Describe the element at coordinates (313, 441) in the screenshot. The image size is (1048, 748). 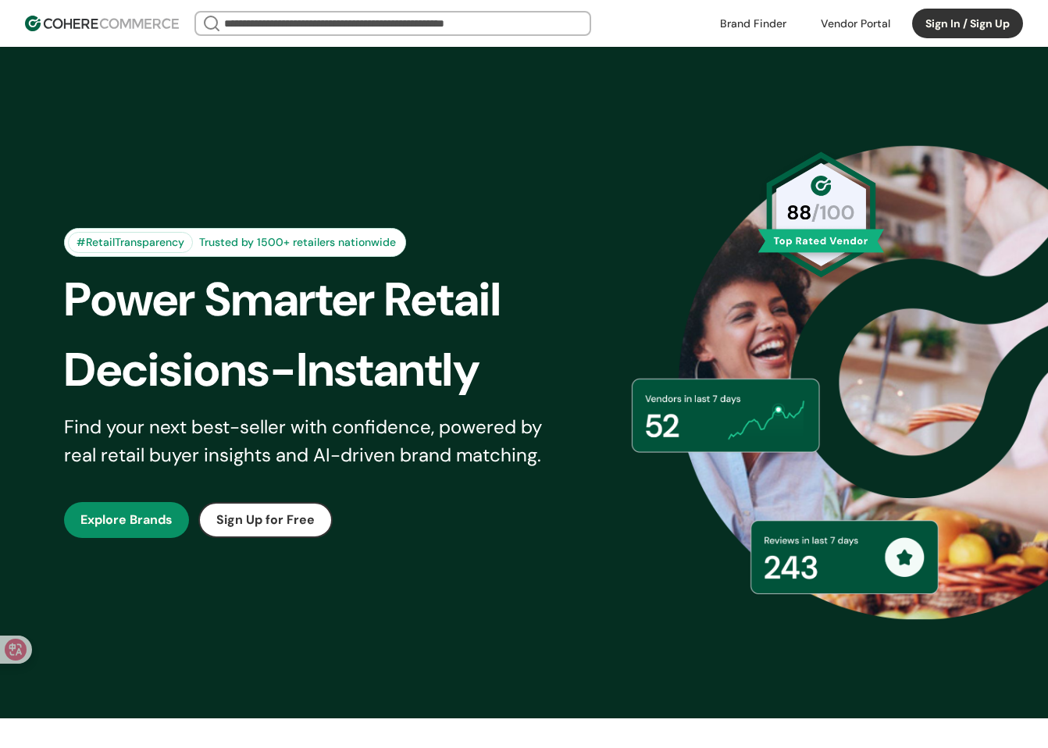
I see `div: Find your next best-seller with confidence, powered by real retail buyer insights and AI-driven b...` at that location.